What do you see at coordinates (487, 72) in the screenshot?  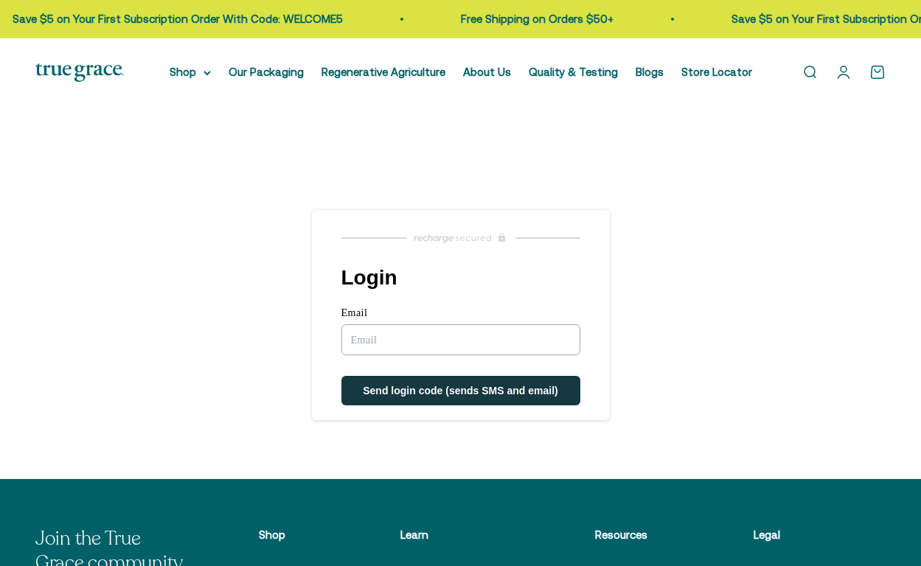 I see `a: About Us` at bounding box center [487, 72].